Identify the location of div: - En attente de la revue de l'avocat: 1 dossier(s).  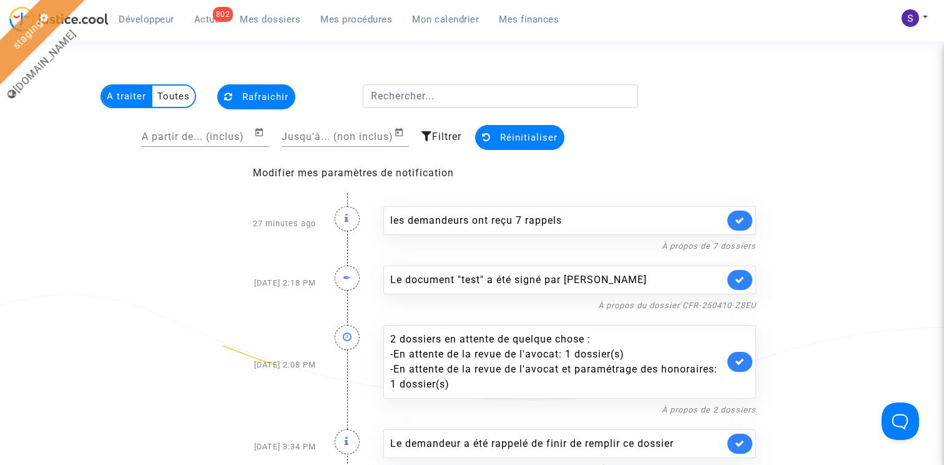
(557, 354).